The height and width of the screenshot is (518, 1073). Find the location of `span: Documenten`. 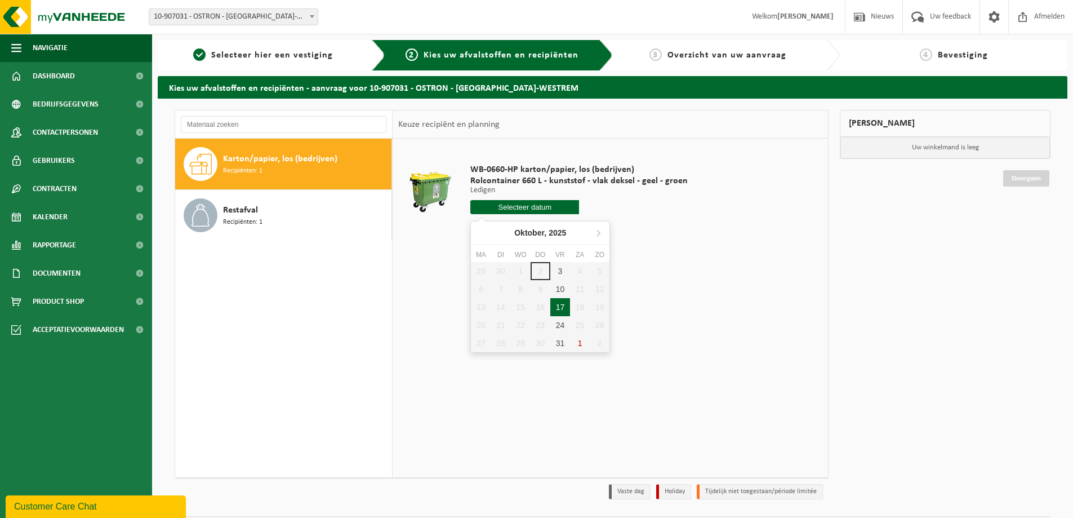

span: Documenten is located at coordinates (56, 273).